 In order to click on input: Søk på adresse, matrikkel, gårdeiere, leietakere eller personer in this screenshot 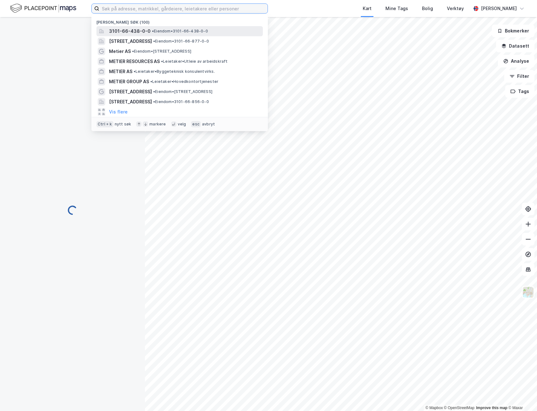, I will do `click(183, 9)`.